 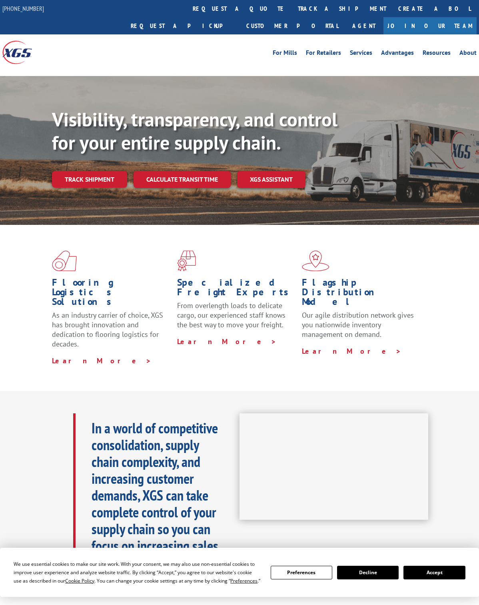 I want to click on h1: Flooring Logistics Solutions, so click(x=112, y=294).